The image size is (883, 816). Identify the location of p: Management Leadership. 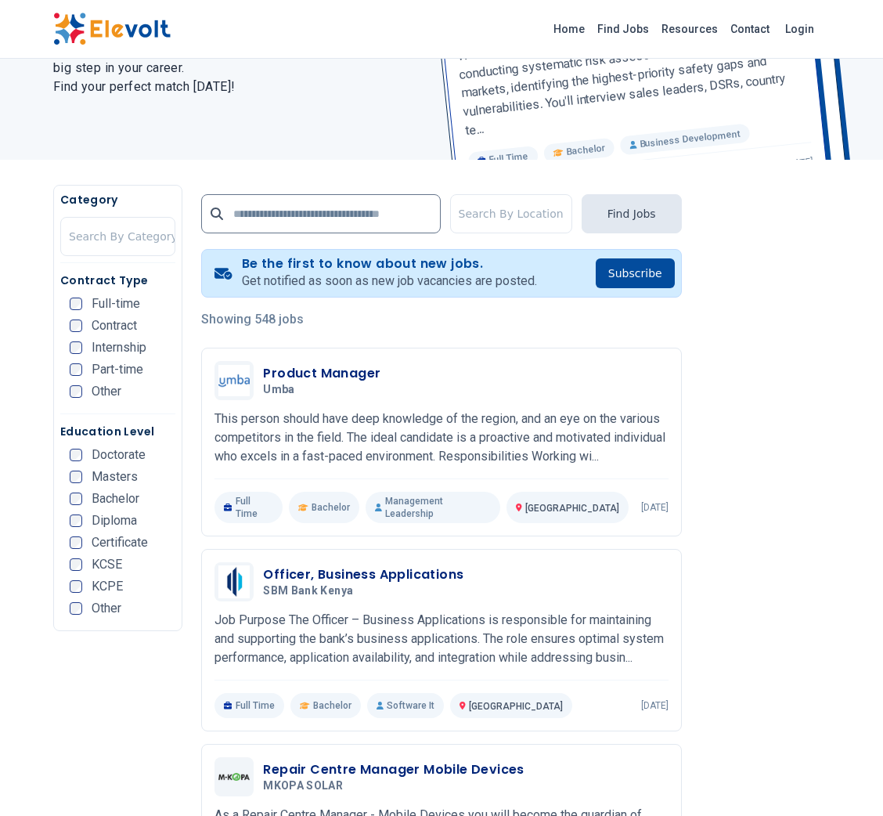
(433, 507).